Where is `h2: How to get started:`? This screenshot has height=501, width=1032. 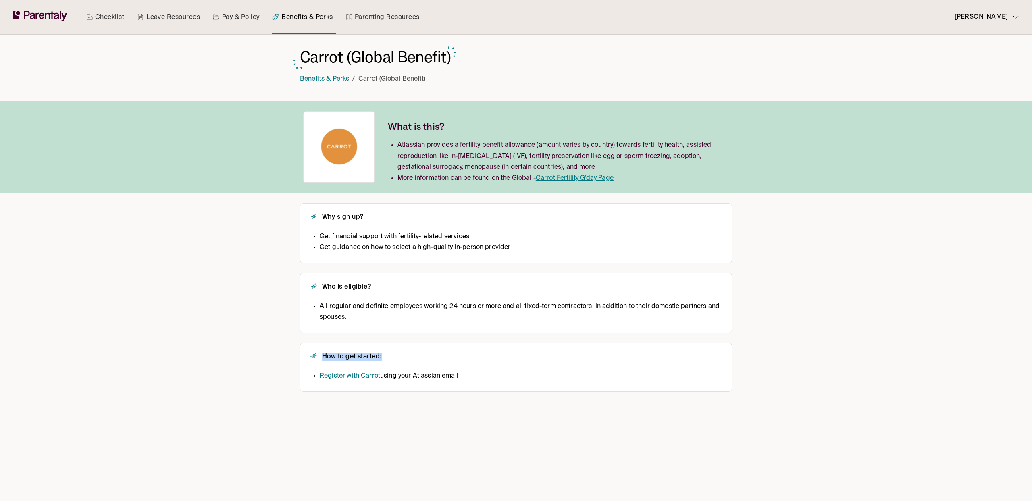 h2: How to get started: is located at coordinates (352, 357).